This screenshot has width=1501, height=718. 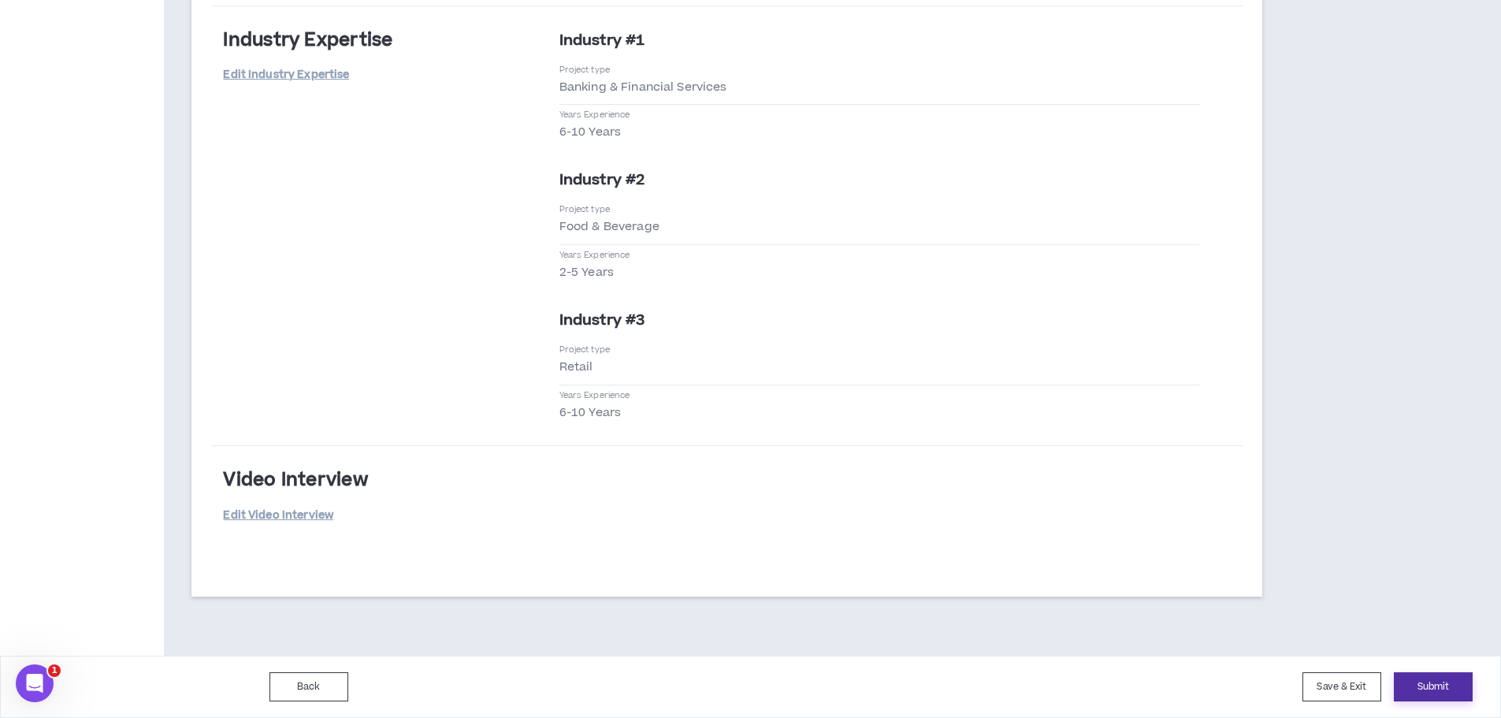 I want to click on a: Edit Video Interview, so click(x=278, y=515).